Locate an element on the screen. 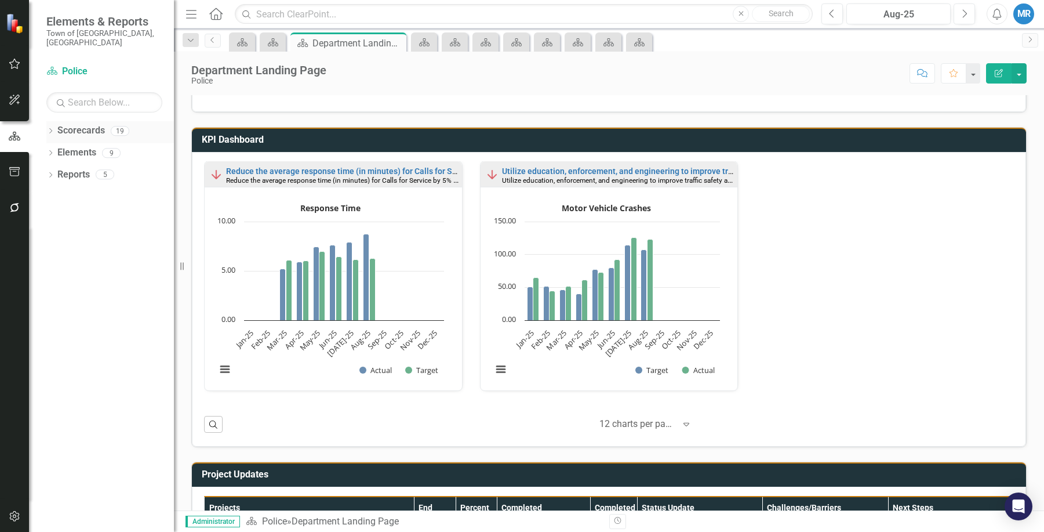 This screenshot has width=1044, height=532. path: May-25, 76.95. Target. is located at coordinates (595, 295).